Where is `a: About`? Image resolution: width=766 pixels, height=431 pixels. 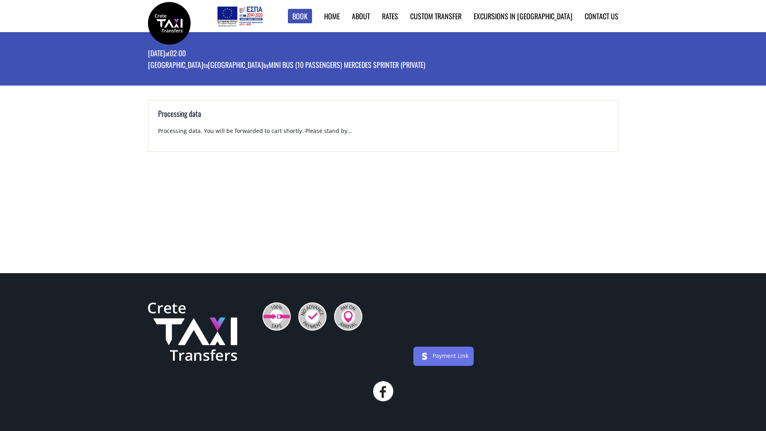 a: About is located at coordinates (361, 16).